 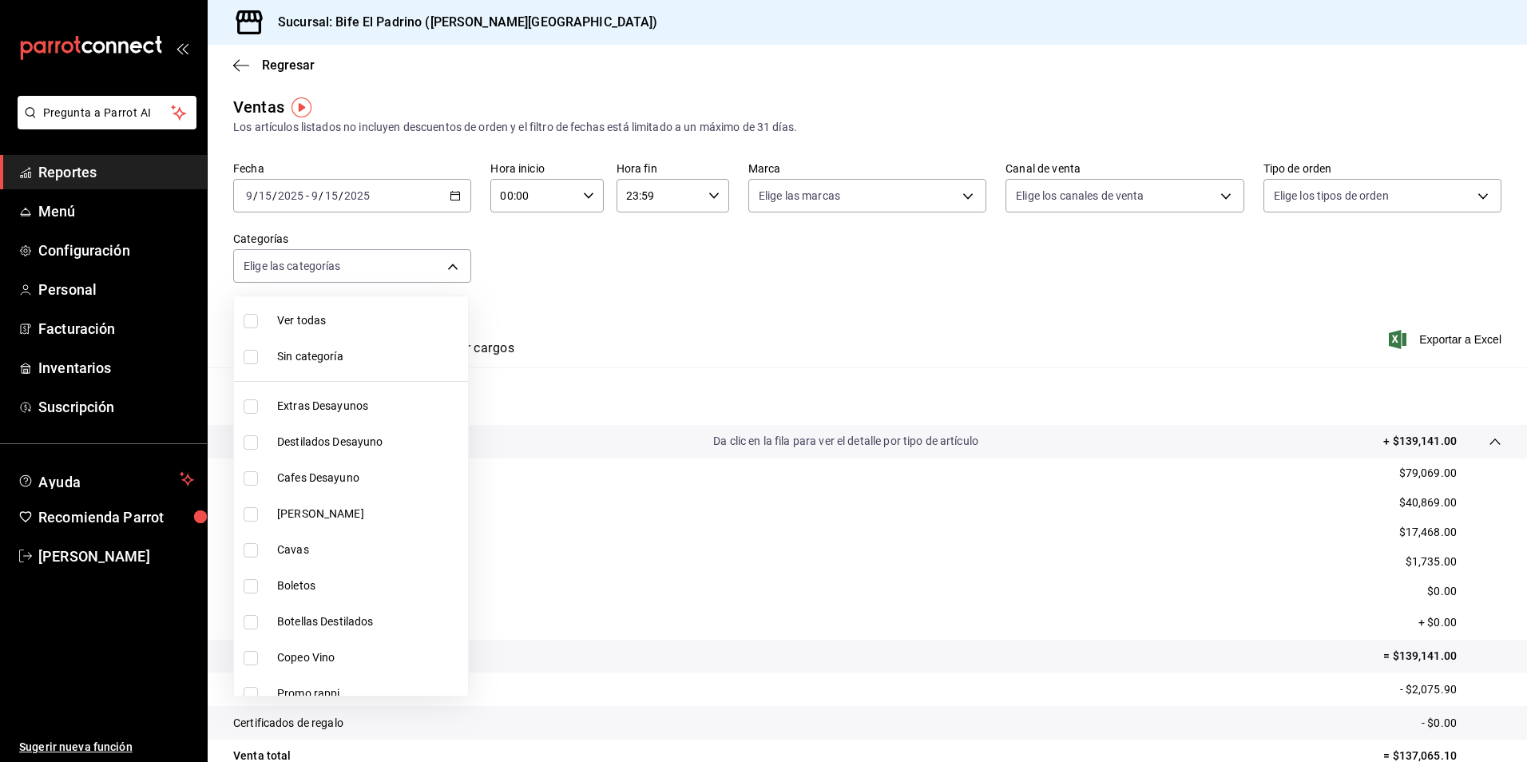 What do you see at coordinates (369, 657) in the screenshot?
I see `span: Copeo Vino` at bounding box center [369, 657].